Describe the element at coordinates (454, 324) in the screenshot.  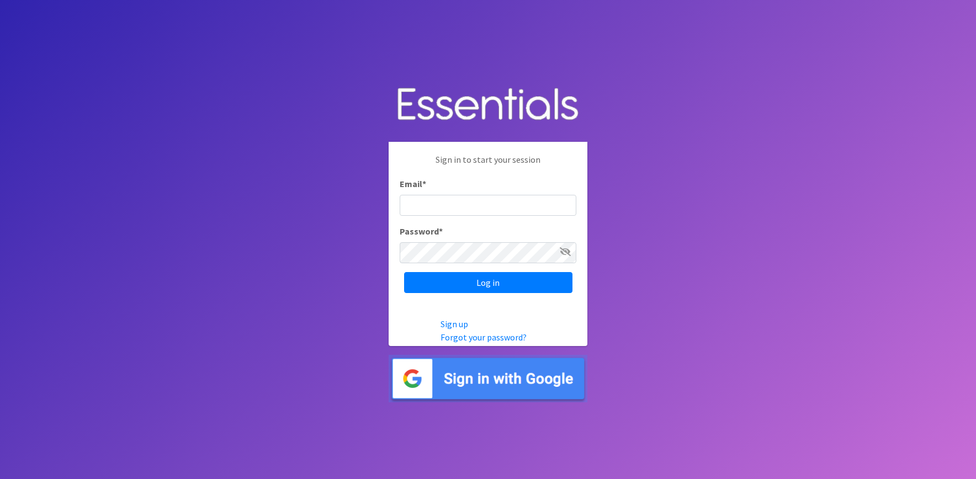
I see `a: Sign up` at that location.